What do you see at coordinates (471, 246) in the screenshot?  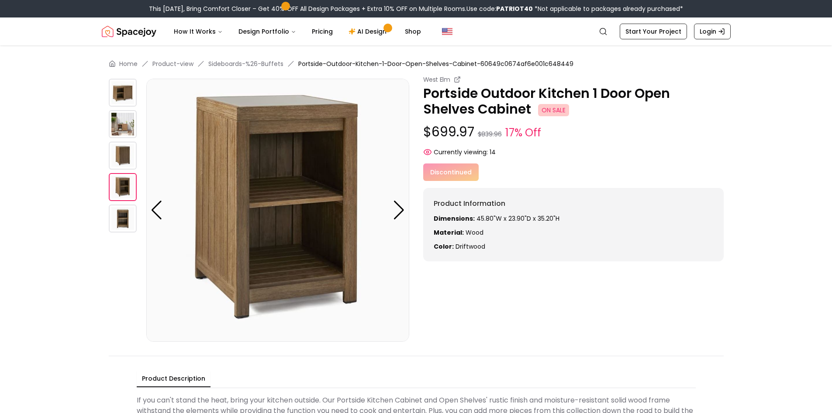 I see `span: driftwood` at bounding box center [471, 246].